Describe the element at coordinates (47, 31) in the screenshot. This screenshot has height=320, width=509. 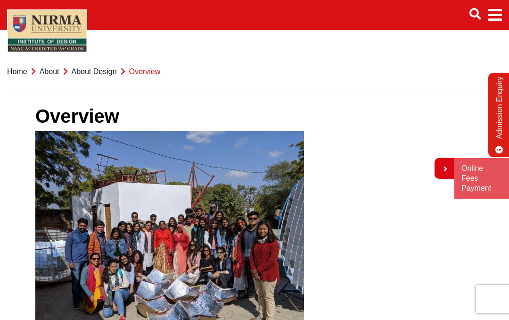
I see `img: main_logo` at that location.